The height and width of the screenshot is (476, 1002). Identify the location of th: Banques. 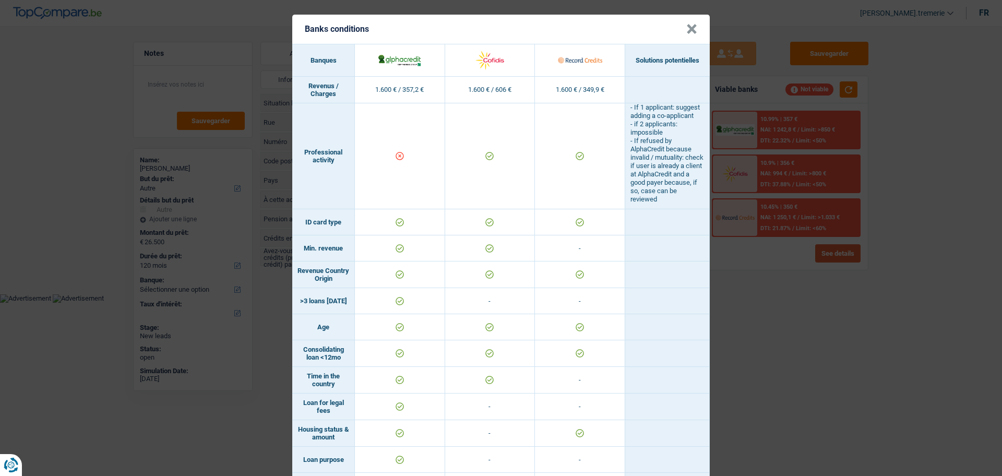
(324, 61).